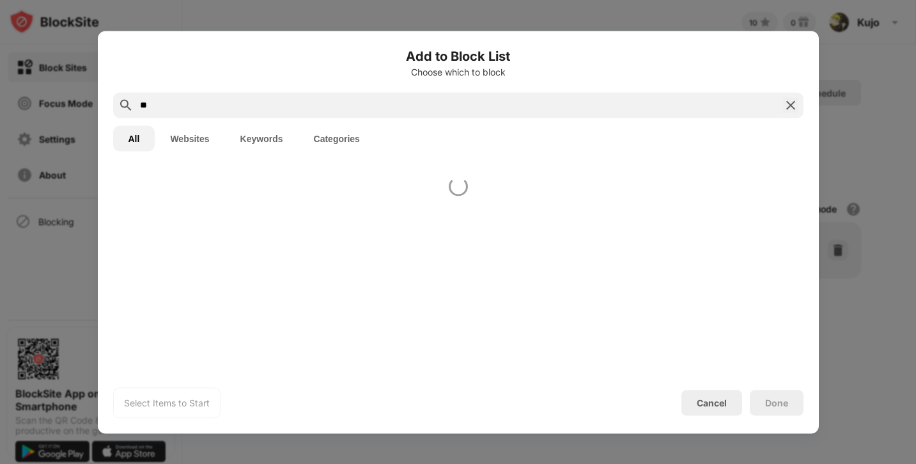 This screenshot has width=916, height=464. I want to click on button: All, so click(134, 138).